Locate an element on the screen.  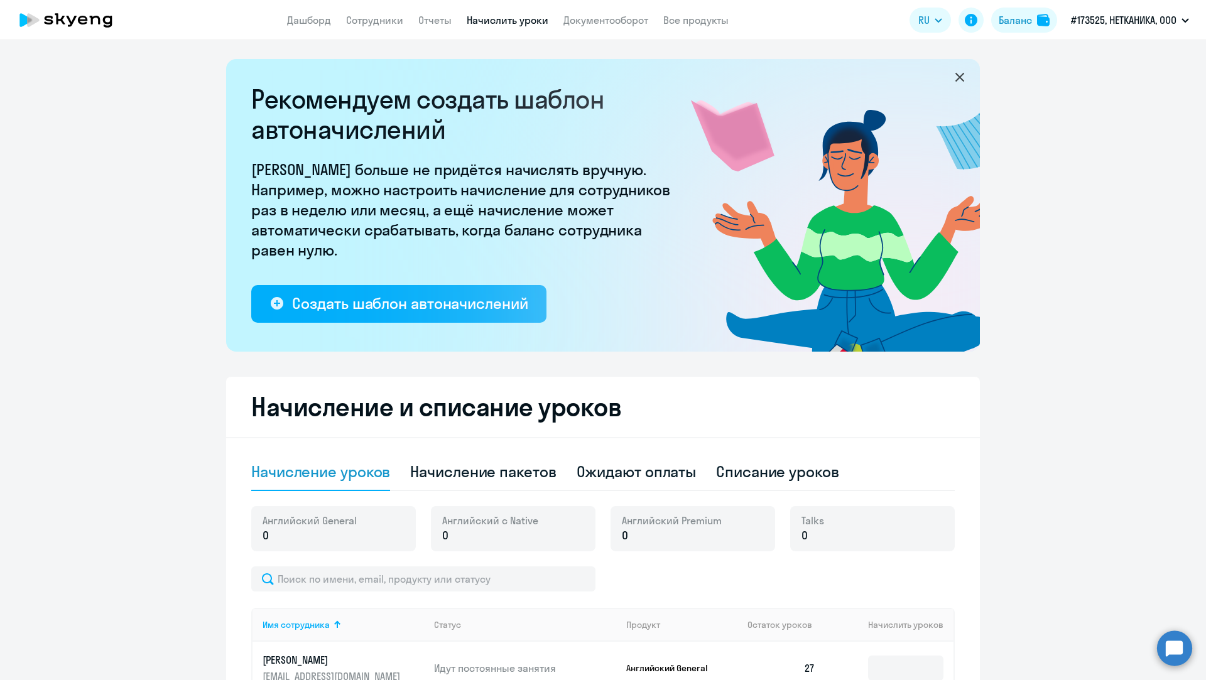
span: Английский с Native is located at coordinates (490, 521).